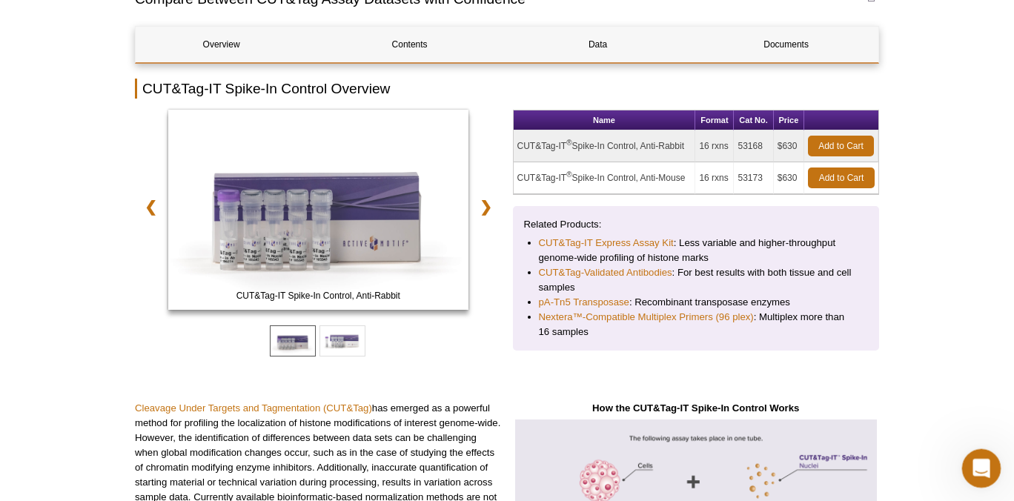 The image size is (1014, 501). I want to click on img: CUT&Tag-IT Spike-In Control, Anti-Rabbit, so click(318, 210).